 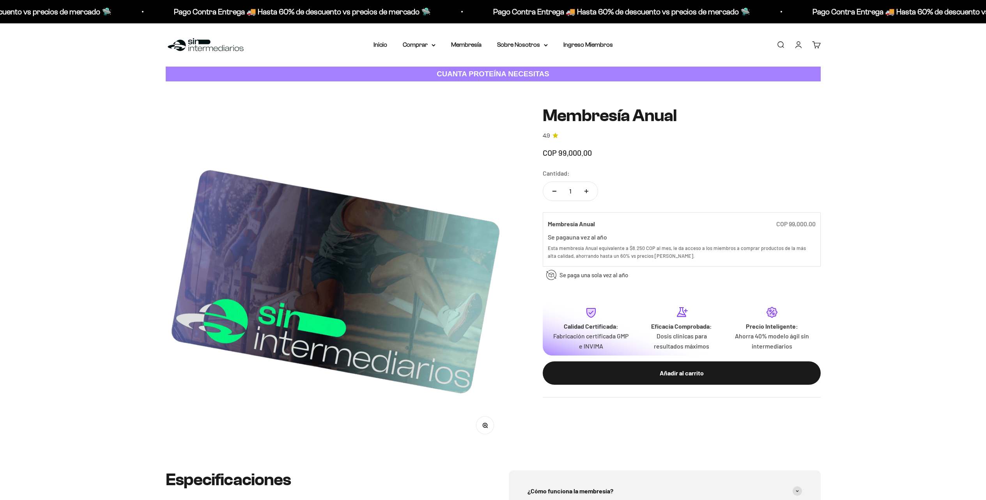 I want to click on strong: Precio Inteligente:, so click(x=772, y=326).